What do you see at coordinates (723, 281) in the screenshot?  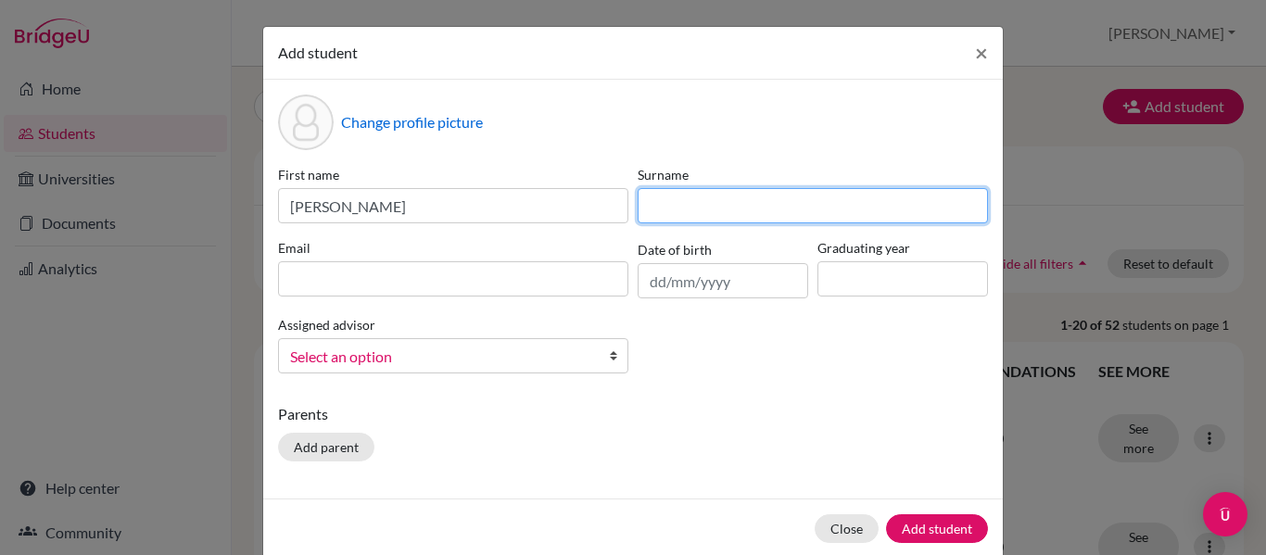 I see `input: dd/mm/yyyy` at bounding box center [723, 281].